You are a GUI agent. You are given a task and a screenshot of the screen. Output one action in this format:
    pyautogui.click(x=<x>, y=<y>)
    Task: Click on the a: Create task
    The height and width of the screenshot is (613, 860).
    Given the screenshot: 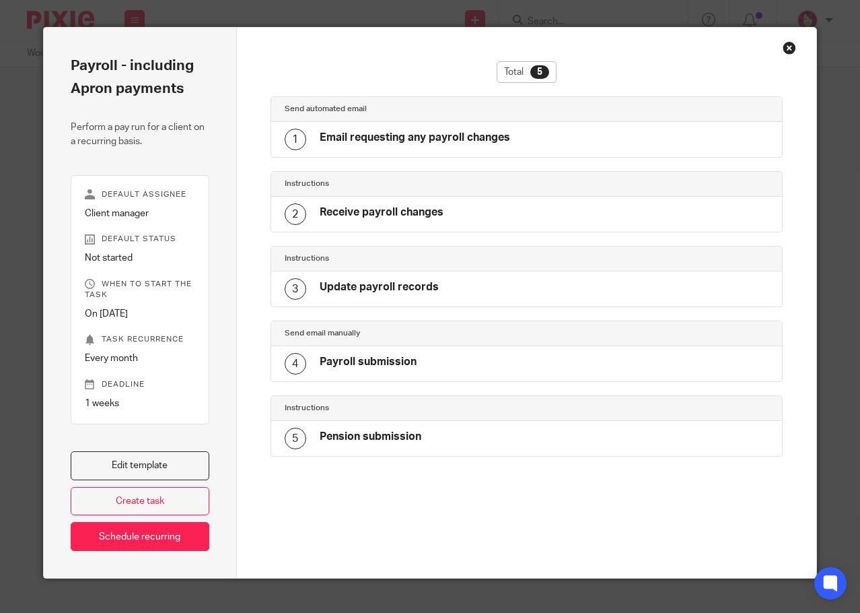 What is the action you would take?
    pyautogui.click(x=140, y=501)
    